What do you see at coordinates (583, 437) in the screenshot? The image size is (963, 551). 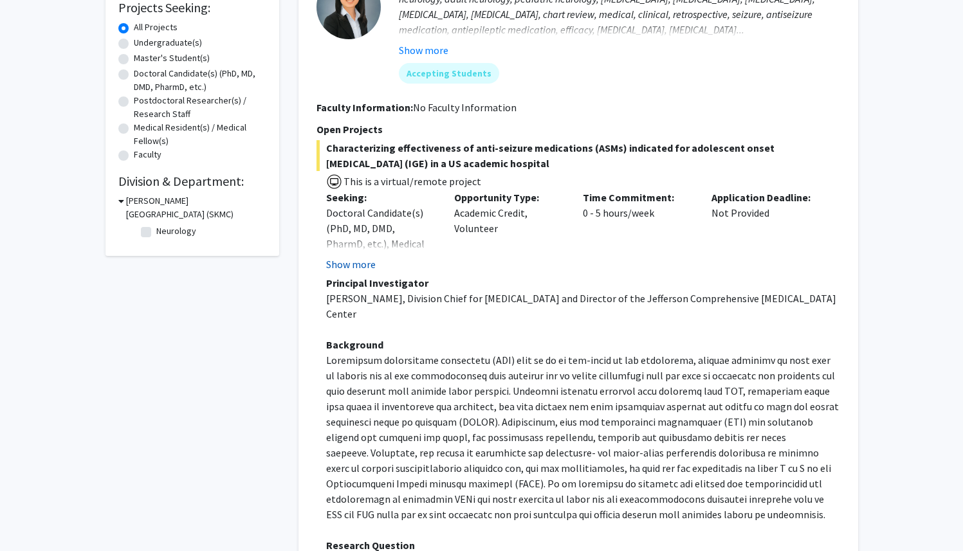 I see `p: Loremipsum dolorsitame consectetu (ADI) elit se do ei tem-incid ut lab etdolorema, aliquae admini...` at bounding box center [583, 437].